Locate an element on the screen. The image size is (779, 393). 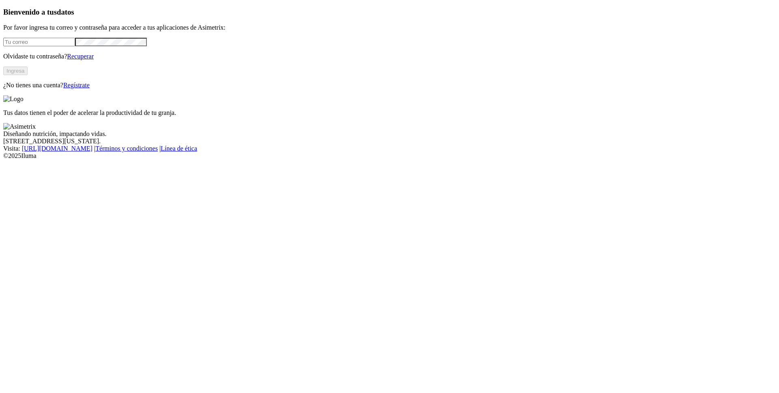
a: Términos y condiciones is located at coordinates (127, 148).